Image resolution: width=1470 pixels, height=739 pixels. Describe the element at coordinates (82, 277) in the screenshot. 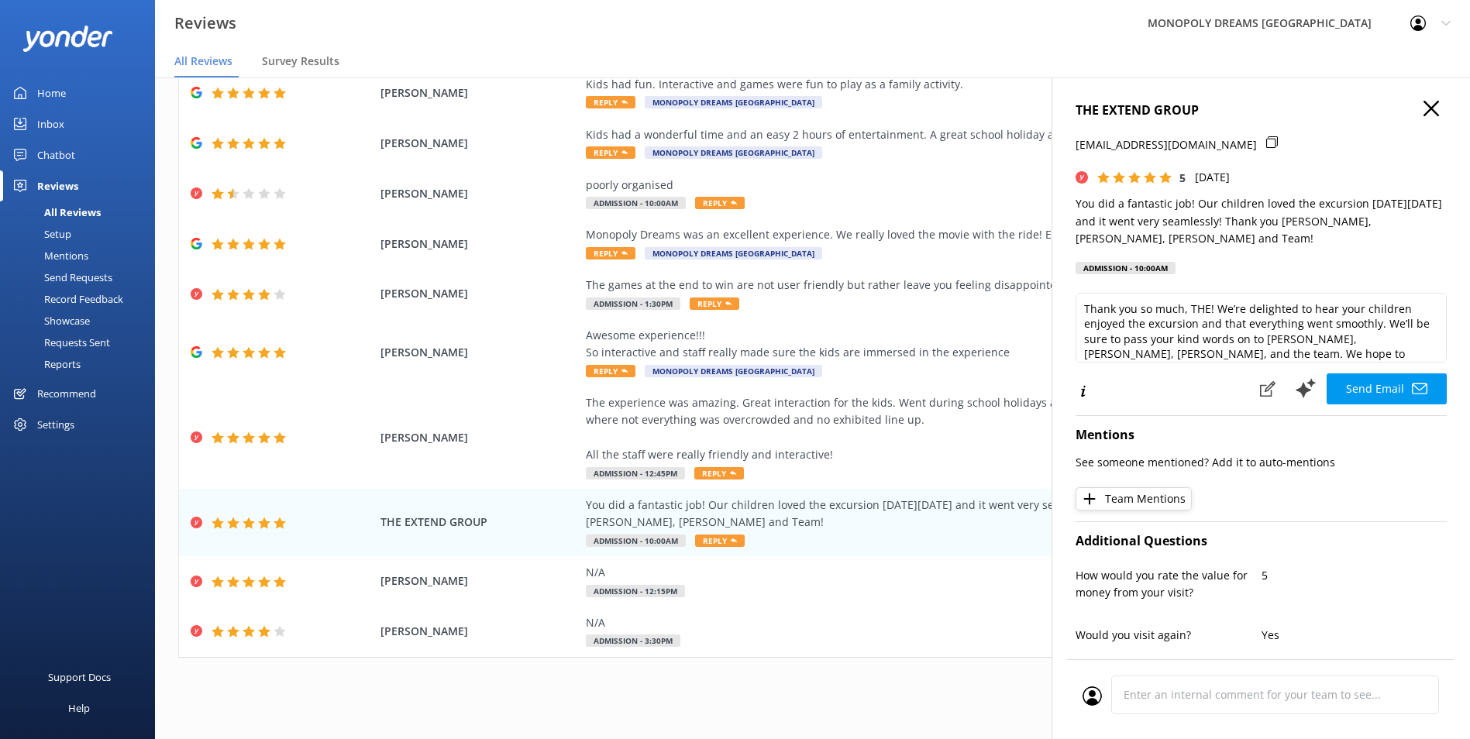

I see `a: Send Requests` at that location.